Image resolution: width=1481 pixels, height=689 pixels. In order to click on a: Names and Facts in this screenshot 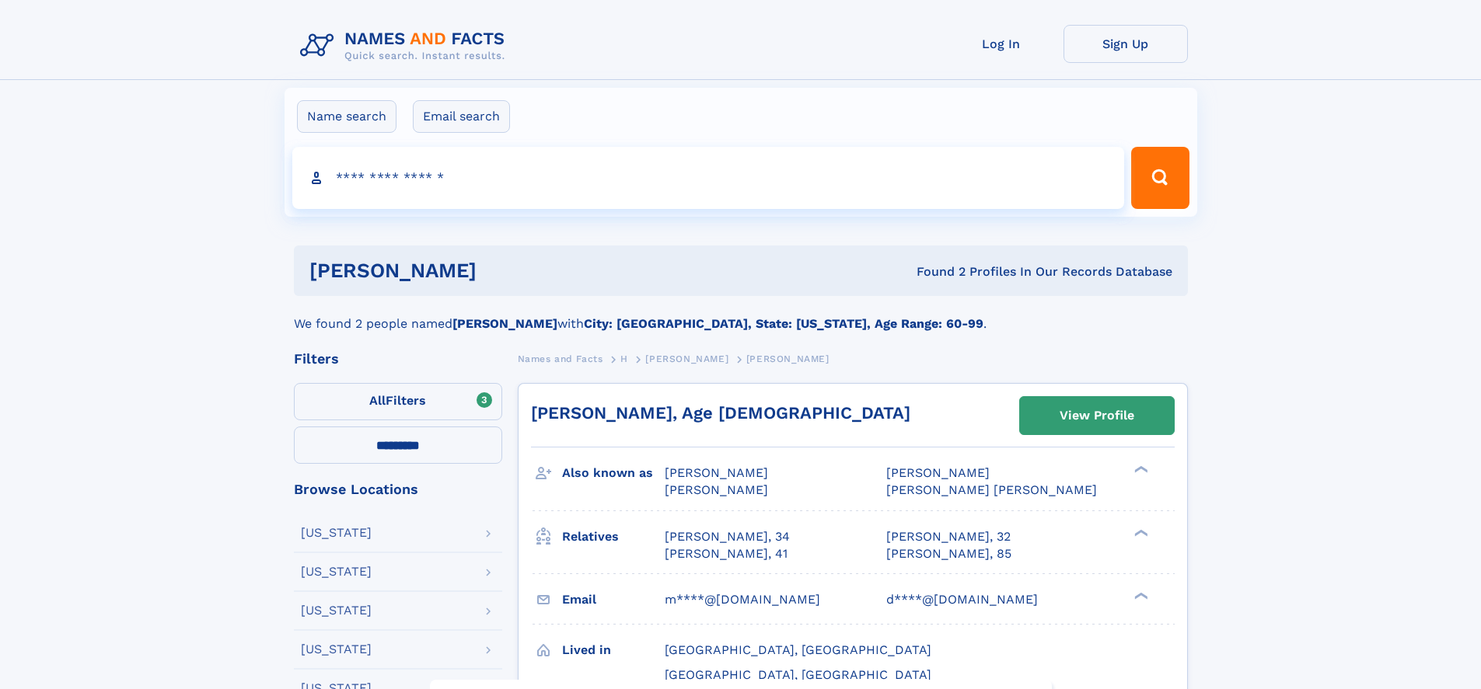, I will do `click(560, 358)`.